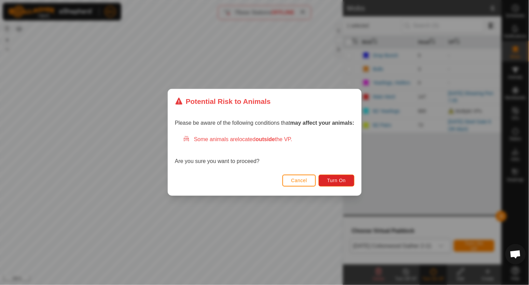  Describe the element at coordinates (336, 180) in the screenshot. I see `button: Turn On` at that location.